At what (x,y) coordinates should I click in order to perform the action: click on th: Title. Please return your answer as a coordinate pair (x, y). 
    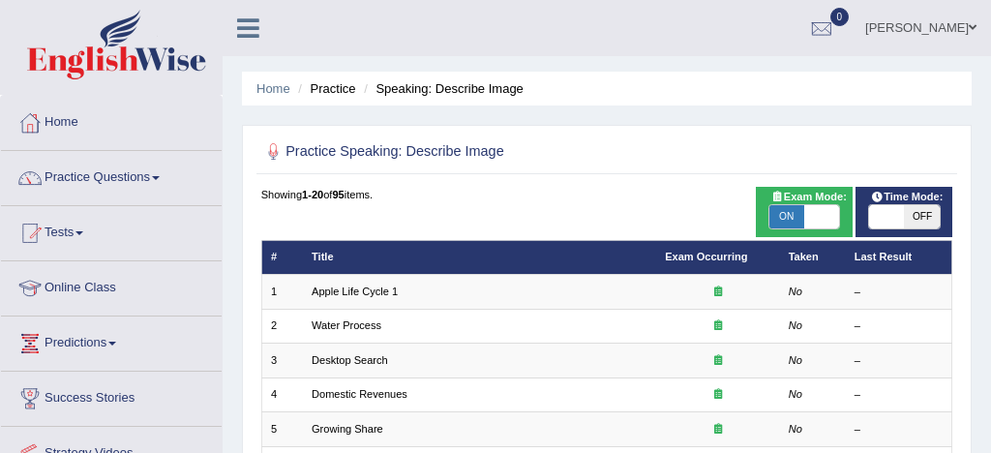
    Looking at the image, I should click on (479, 256).